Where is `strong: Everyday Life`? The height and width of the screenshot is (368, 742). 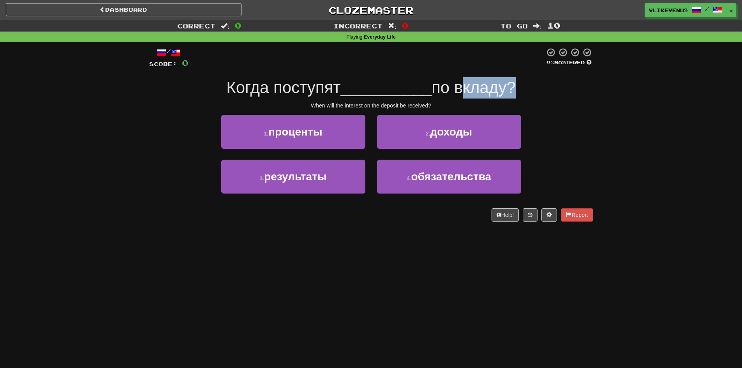 strong: Everyday Life is located at coordinates (380, 37).